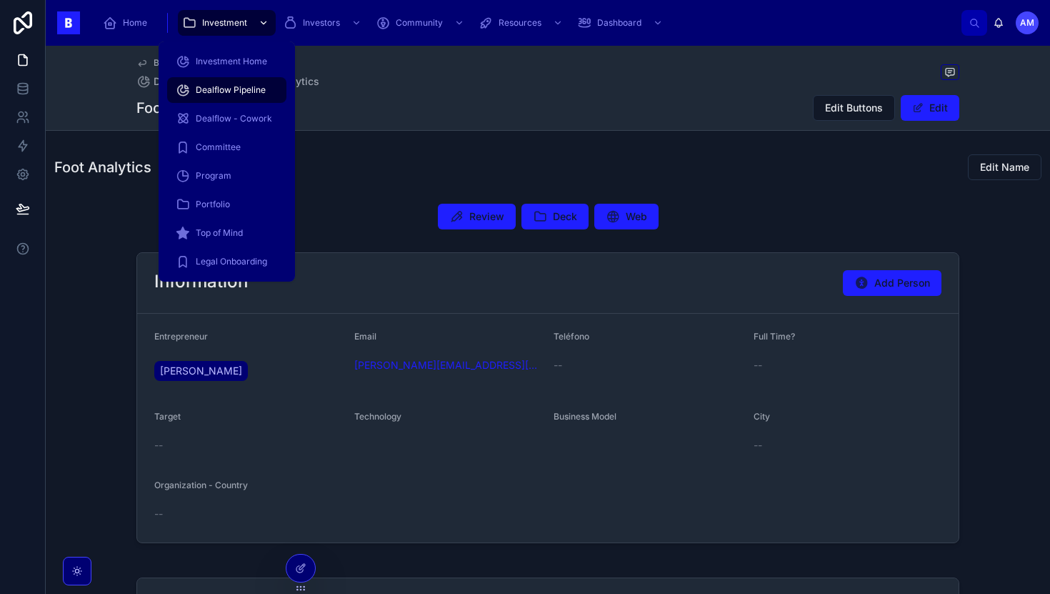 Image resolution: width=1050 pixels, height=594 pixels. What do you see at coordinates (226, 261) in the screenshot?
I see `a: Legal Onboarding` at bounding box center [226, 261].